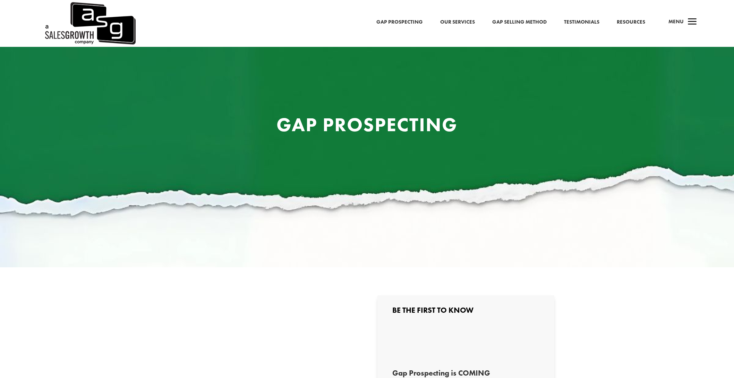  Describe the element at coordinates (466, 312) in the screenshot. I see `h3: Be the First to Know` at that location.